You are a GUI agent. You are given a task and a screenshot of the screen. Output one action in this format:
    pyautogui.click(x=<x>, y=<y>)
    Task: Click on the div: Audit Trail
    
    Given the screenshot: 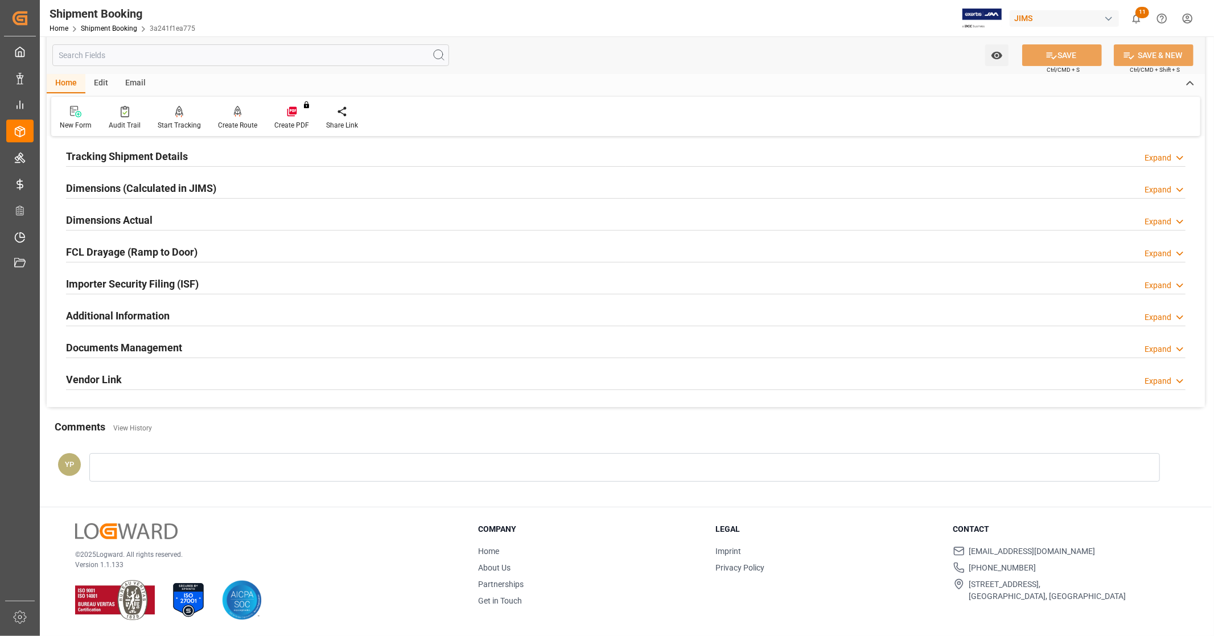 What is the action you would take?
    pyautogui.click(x=125, y=125)
    